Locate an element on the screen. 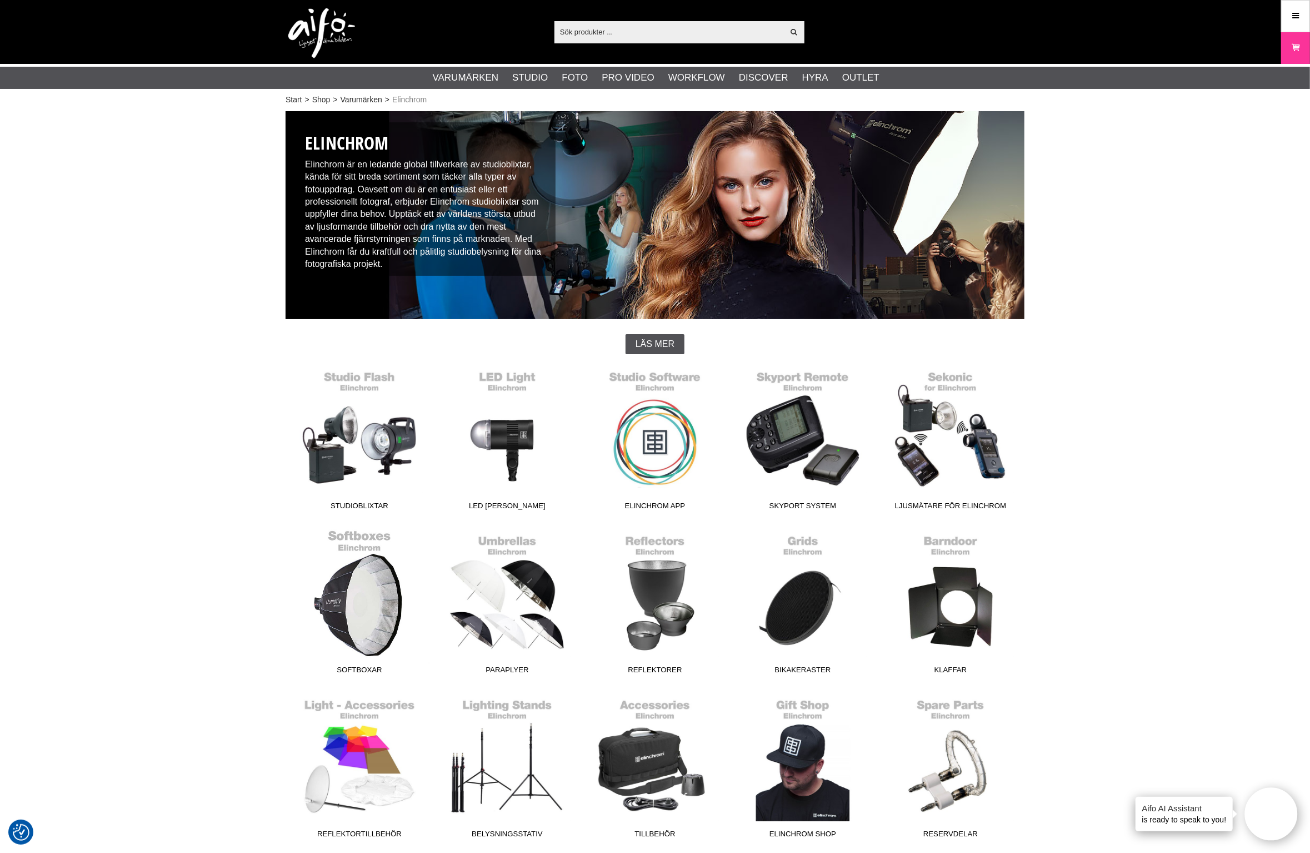  input: Sök produkter ... is located at coordinates (669, 32).